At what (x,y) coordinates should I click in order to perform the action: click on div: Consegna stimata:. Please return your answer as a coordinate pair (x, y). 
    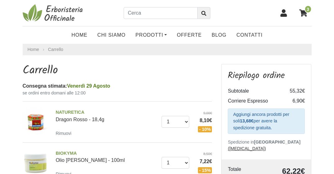
    Looking at the image, I should click on (117, 86).